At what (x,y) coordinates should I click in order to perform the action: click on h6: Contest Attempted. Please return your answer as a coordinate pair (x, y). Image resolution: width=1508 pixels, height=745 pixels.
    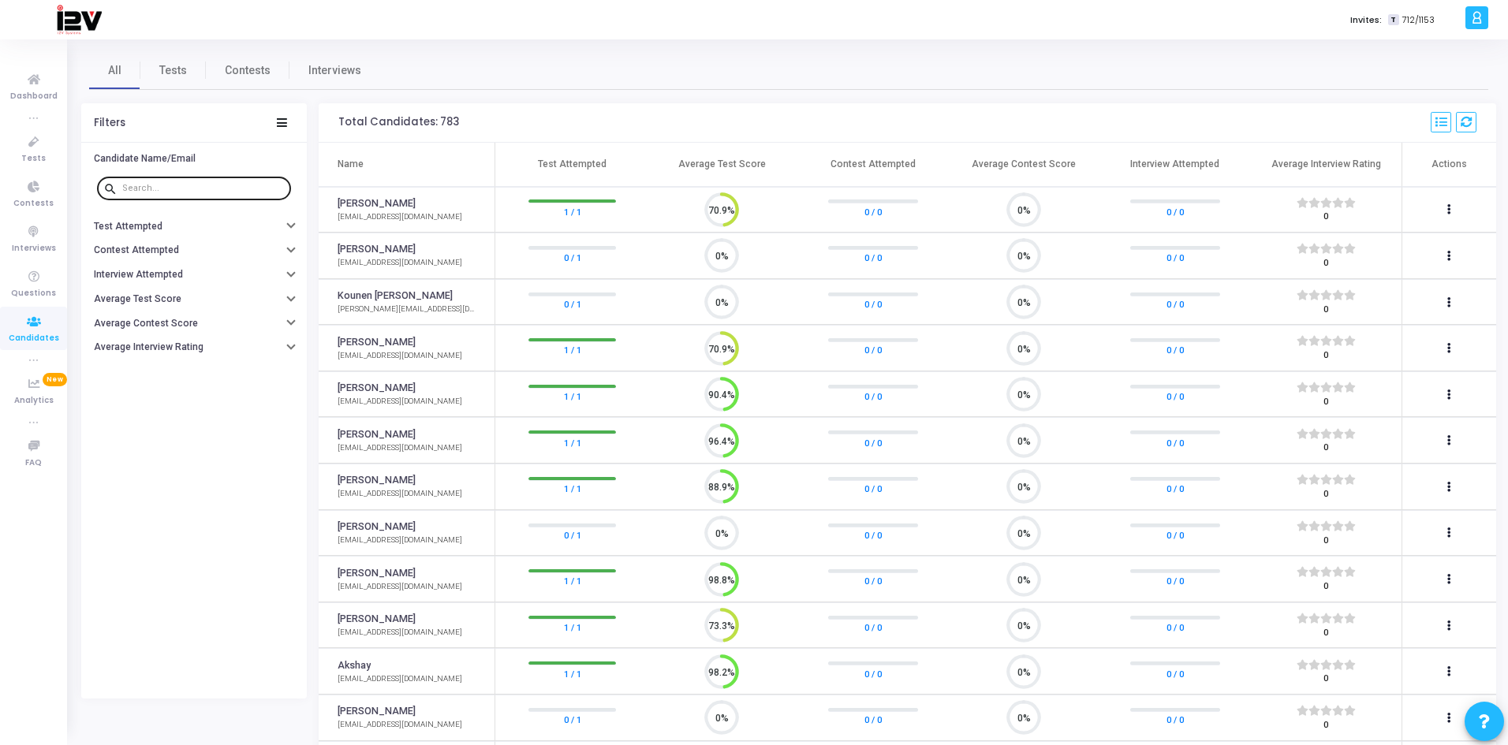
    Looking at the image, I should click on (136, 250).